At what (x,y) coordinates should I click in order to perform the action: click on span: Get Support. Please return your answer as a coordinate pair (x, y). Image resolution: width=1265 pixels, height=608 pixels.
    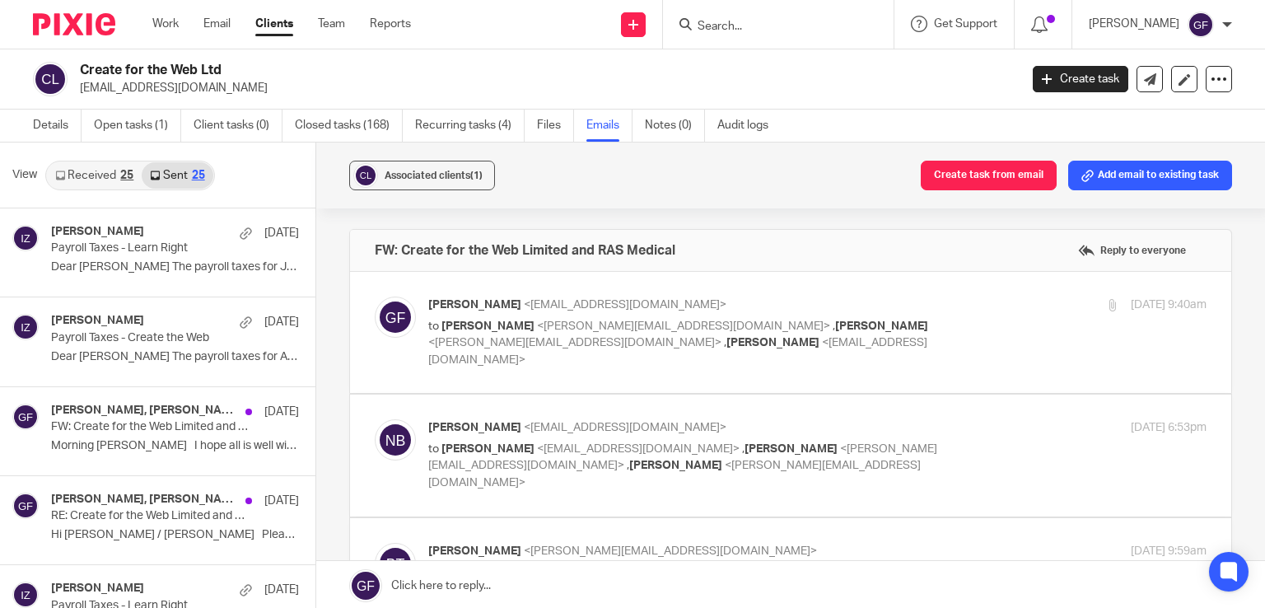
    Looking at the image, I should click on (965, 24).